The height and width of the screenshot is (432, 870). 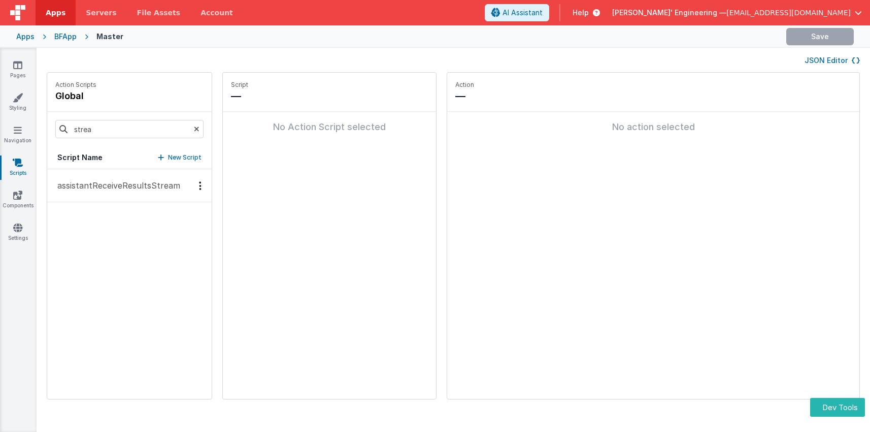 What do you see at coordinates (832, 60) in the screenshot?
I see `button: JSON Editor` at bounding box center [832, 60].